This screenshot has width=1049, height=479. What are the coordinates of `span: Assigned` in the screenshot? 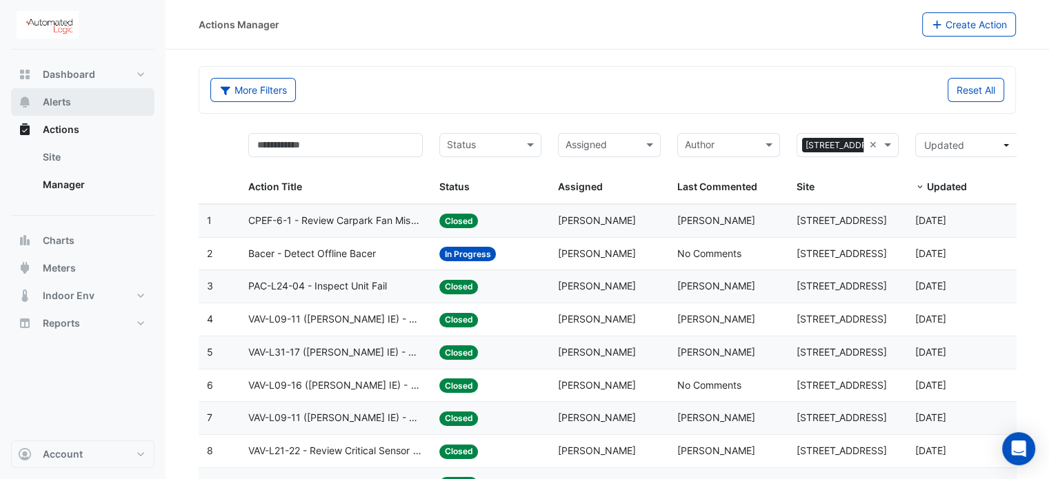 It's located at (580, 186).